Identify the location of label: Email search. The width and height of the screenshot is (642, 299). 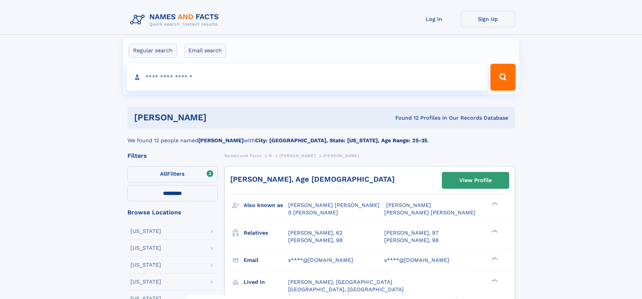
(205, 51).